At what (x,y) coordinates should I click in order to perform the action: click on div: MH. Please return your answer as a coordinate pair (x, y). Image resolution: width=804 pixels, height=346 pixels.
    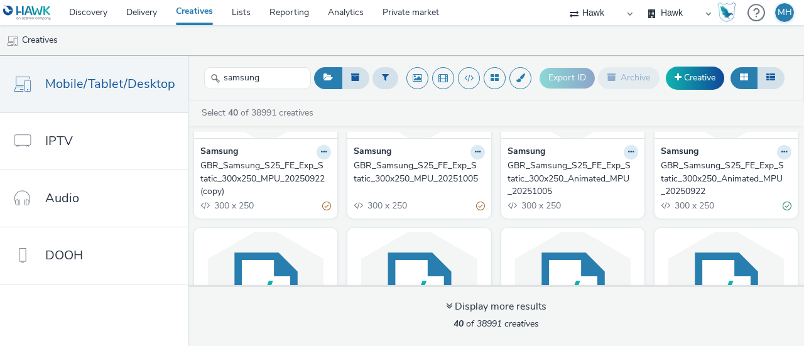
    Looking at the image, I should click on (784, 13).